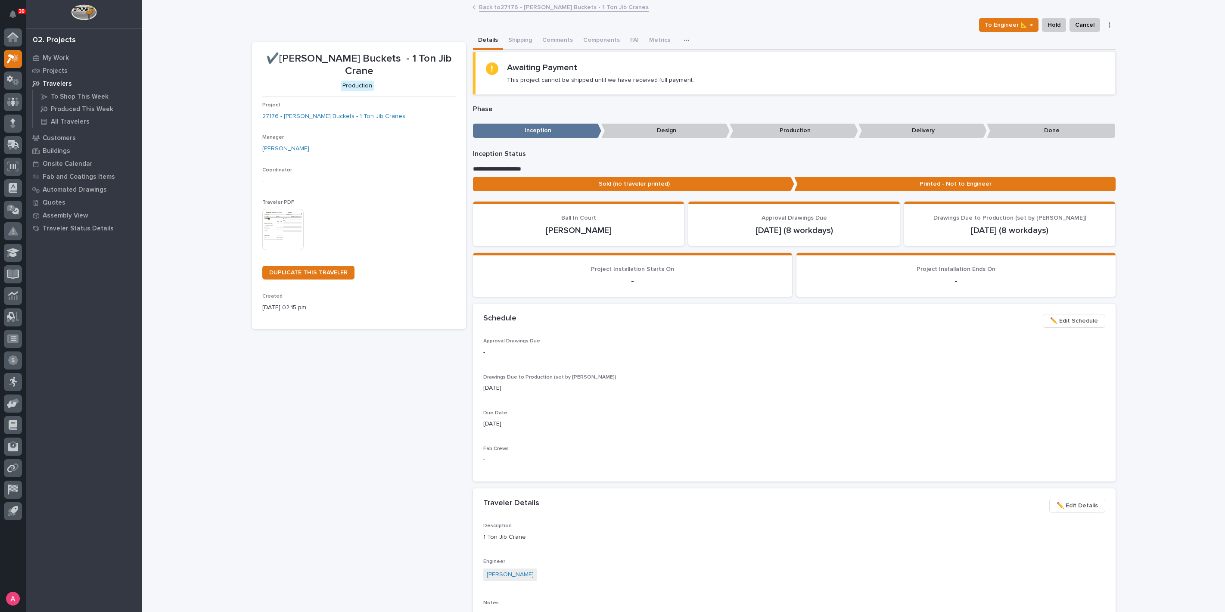 The height and width of the screenshot is (612, 1225). What do you see at coordinates (84, 12) in the screenshot?
I see `img: Workspace Logo` at bounding box center [84, 12].